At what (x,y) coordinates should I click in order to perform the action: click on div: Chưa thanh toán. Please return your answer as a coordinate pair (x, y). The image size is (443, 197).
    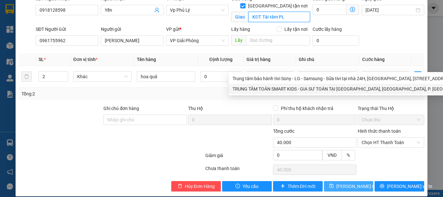
    Looking at the image, I should click on (238, 170).